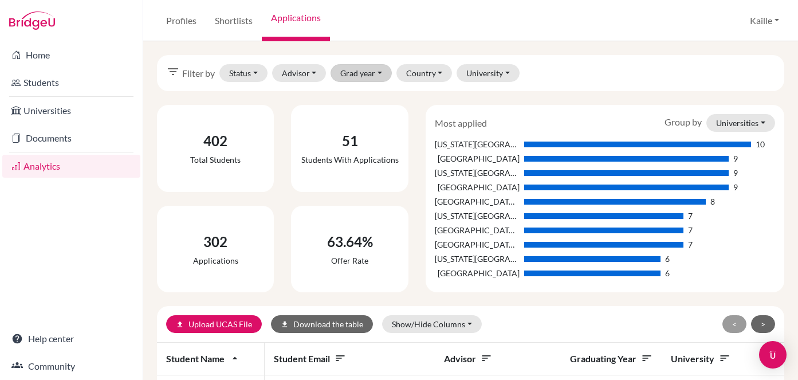 The image size is (798, 380). Describe the element at coordinates (611, 358) in the screenshot. I see `span: Graduating year` at that location.